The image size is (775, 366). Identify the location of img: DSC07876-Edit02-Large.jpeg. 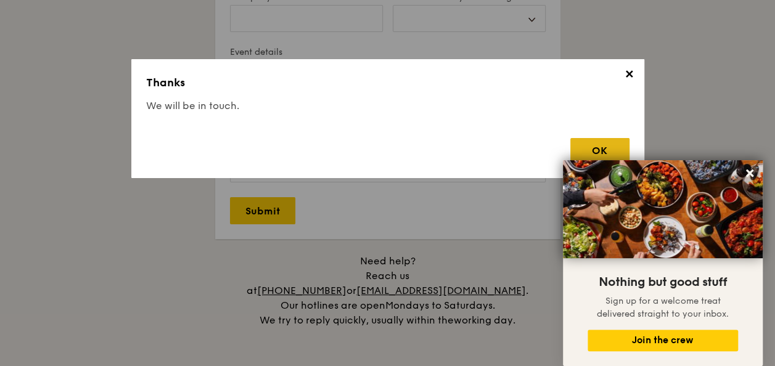
(662, 209).